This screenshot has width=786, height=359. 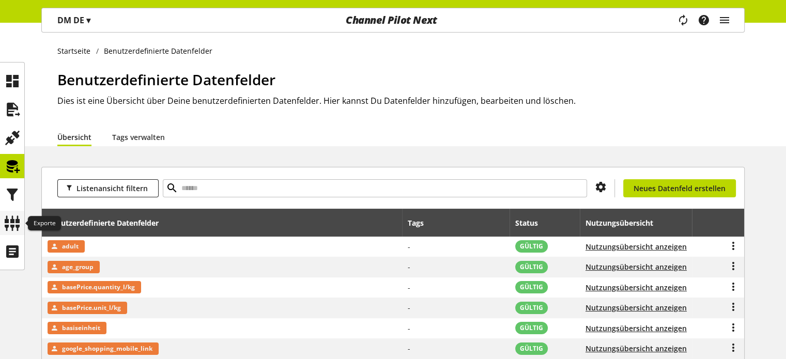 I want to click on div: Nutzungsübersicht, so click(x=625, y=223).